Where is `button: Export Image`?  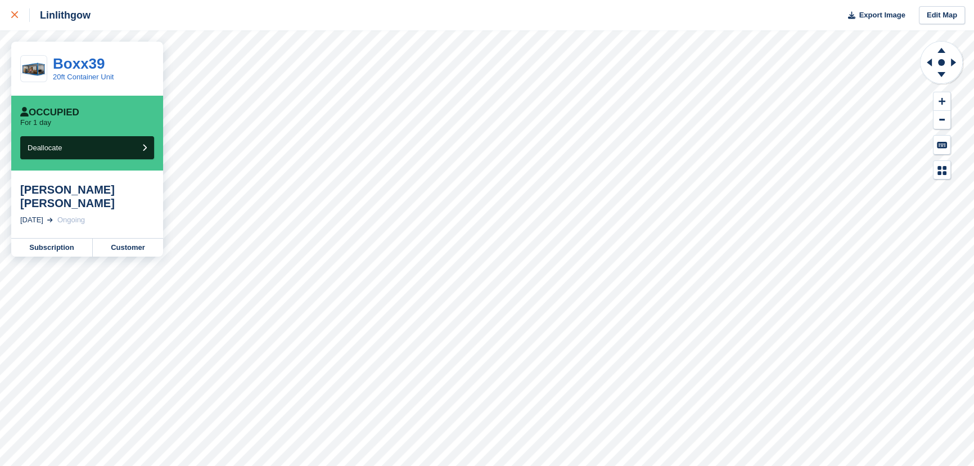 button: Export Image is located at coordinates (874, 15).